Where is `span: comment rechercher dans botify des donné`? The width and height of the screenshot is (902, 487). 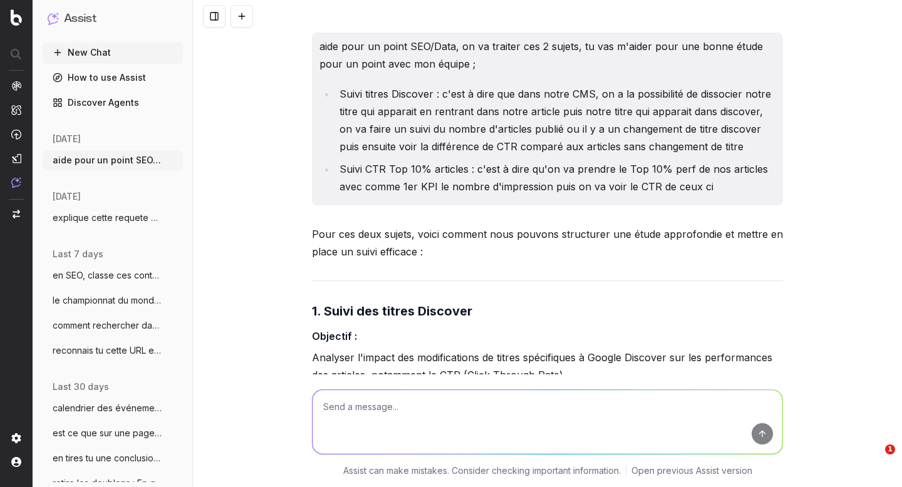
span: comment rechercher dans botify des donné is located at coordinates (108, 326).